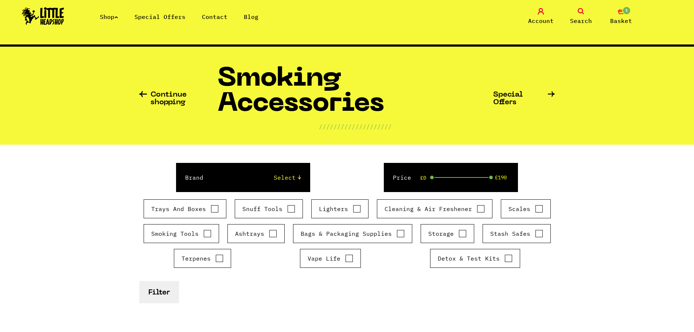 The image size is (694, 332). I want to click on label: Trays And Boxes, so click(185, 209).